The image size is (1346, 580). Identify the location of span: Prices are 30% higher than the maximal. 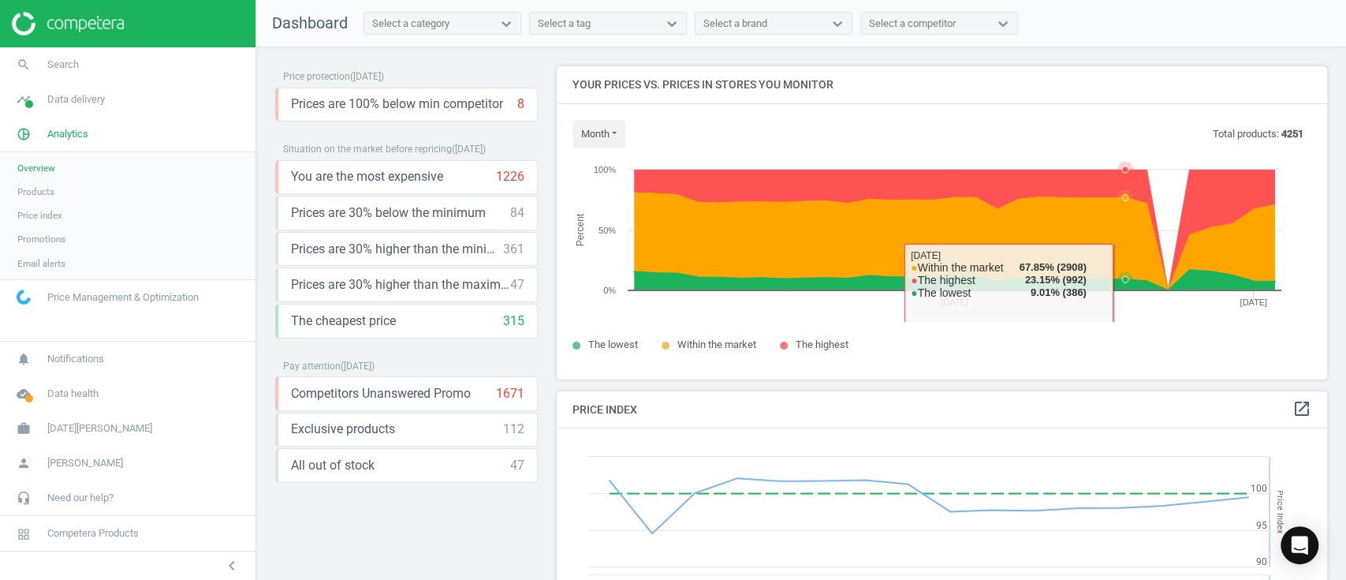
(401, 285).